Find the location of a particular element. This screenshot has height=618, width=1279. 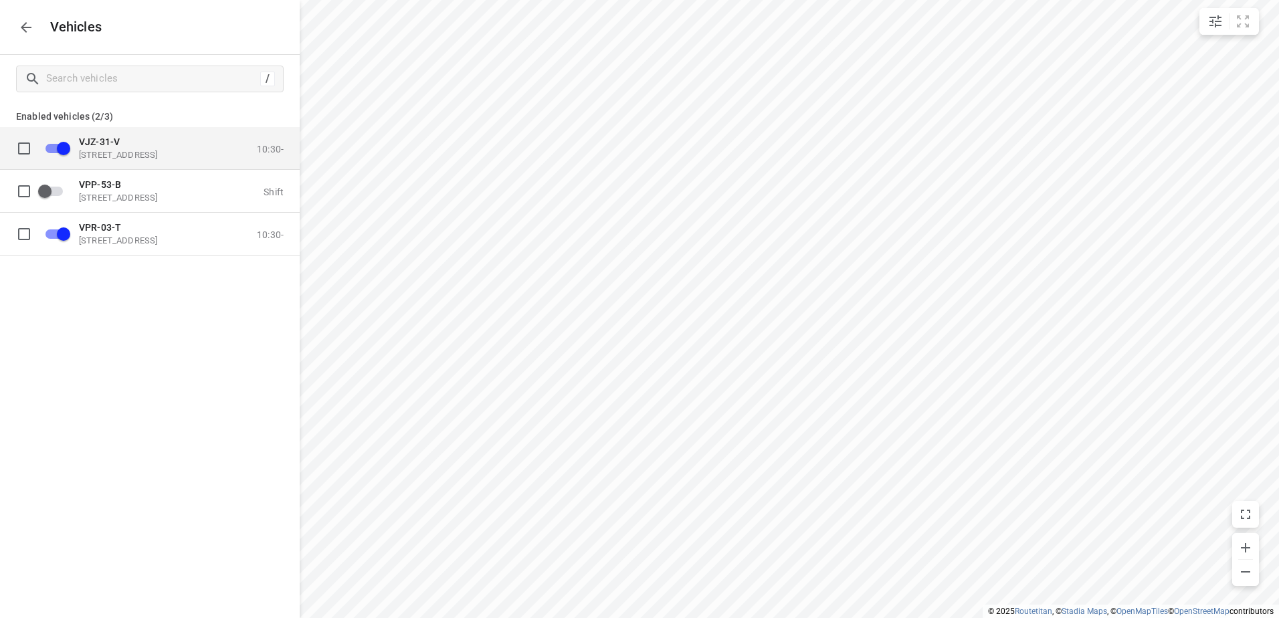

span: VJZ-31-V is located at coordinates (99, 141).